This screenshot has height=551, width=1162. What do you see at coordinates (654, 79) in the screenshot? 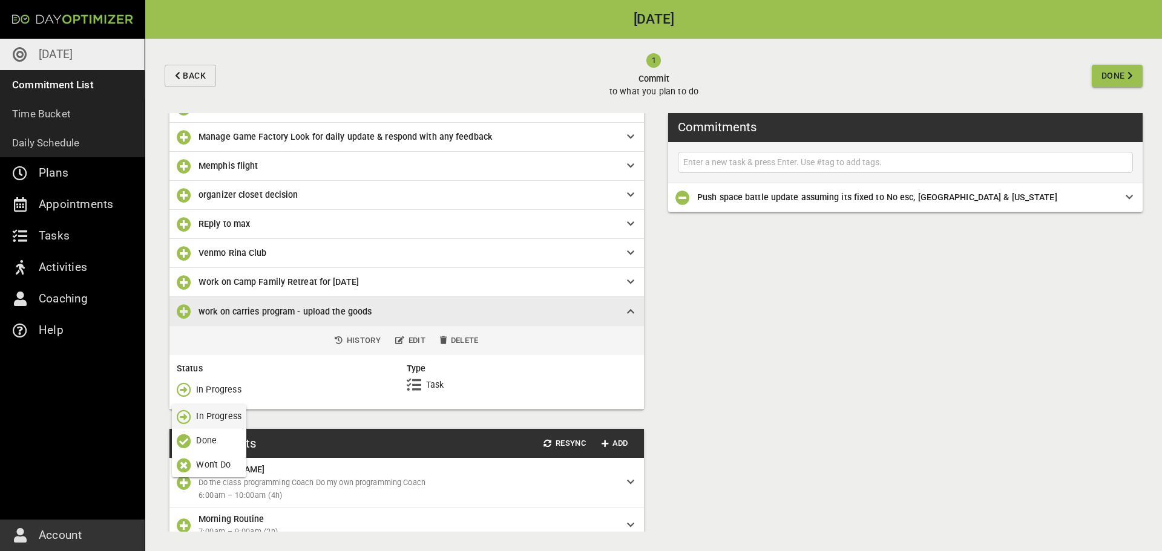
I see `span: Commit` at bounding box center [654, 79].